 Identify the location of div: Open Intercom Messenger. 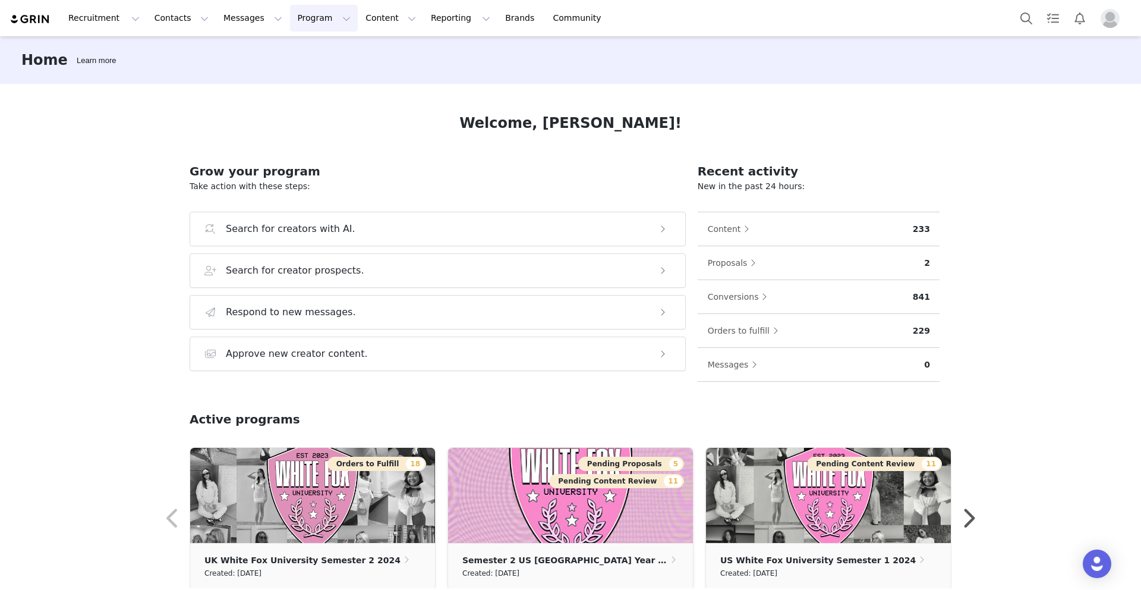
(1097, 563).